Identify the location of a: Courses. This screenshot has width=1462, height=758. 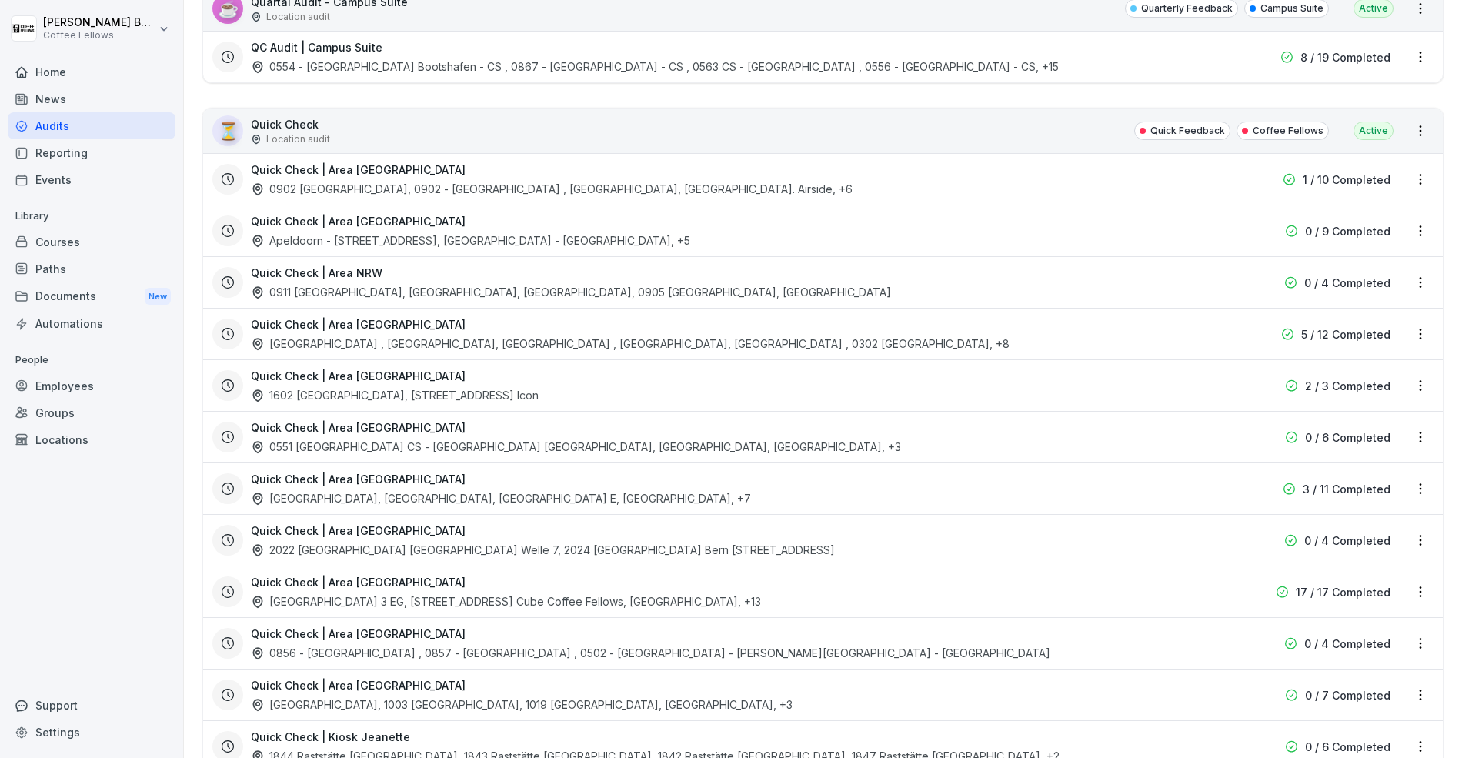
(92, 242).